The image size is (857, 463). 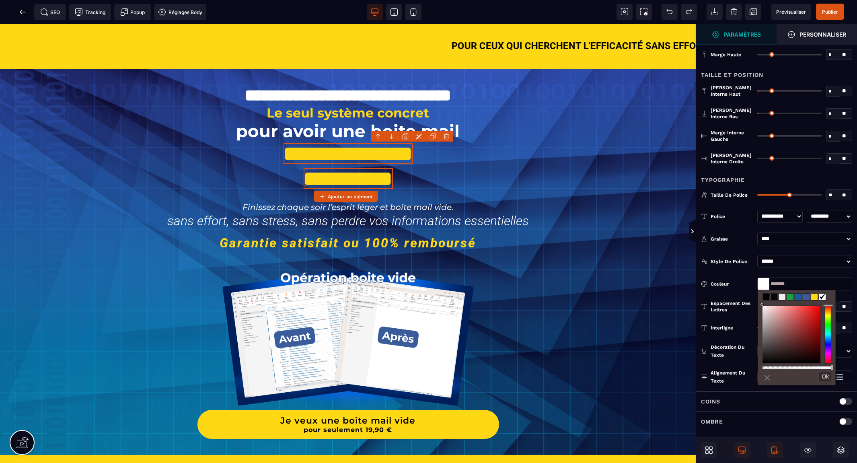 I want to click on span: Code de suivi, so click(x=90, y=12).